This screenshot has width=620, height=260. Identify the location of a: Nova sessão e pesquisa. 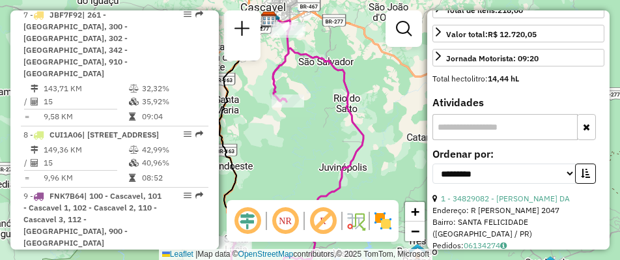
(242, 30).